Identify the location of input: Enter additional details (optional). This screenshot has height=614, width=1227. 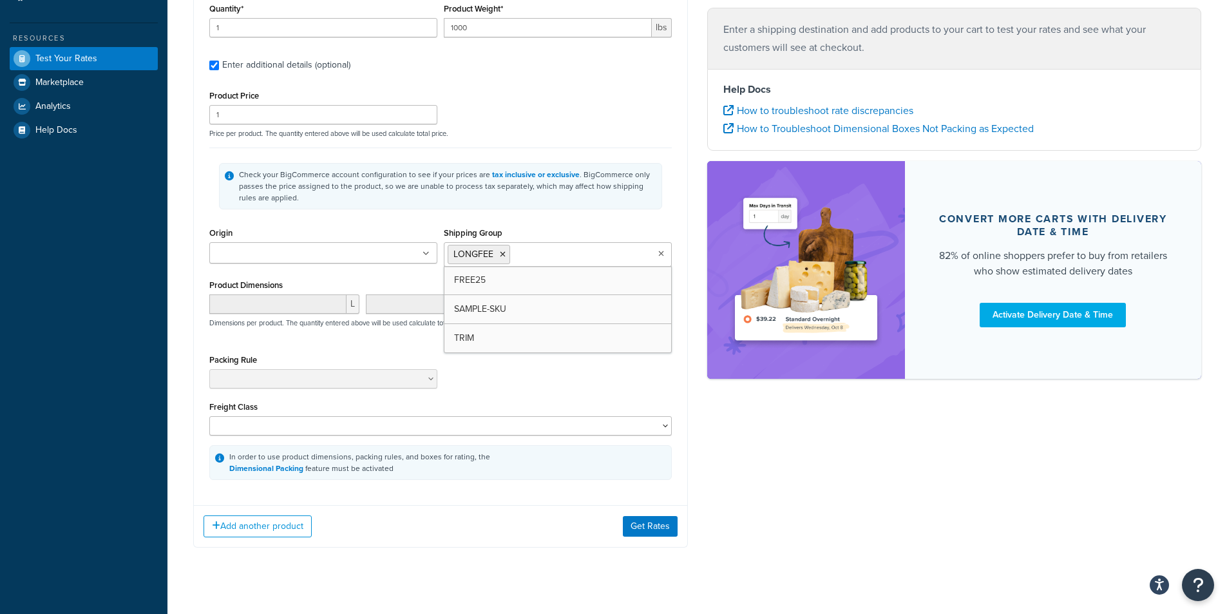
(214, 65).